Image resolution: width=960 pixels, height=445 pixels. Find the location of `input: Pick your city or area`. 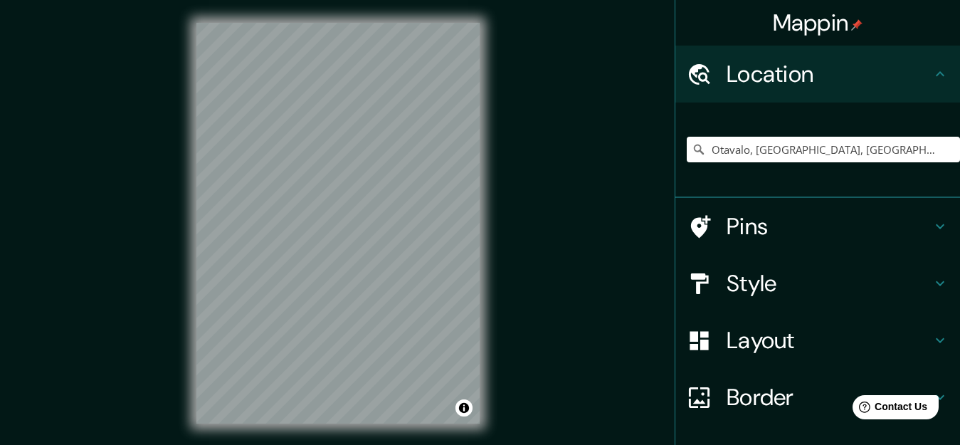

input: Pick your city or area is located at coordinates (823, 149).